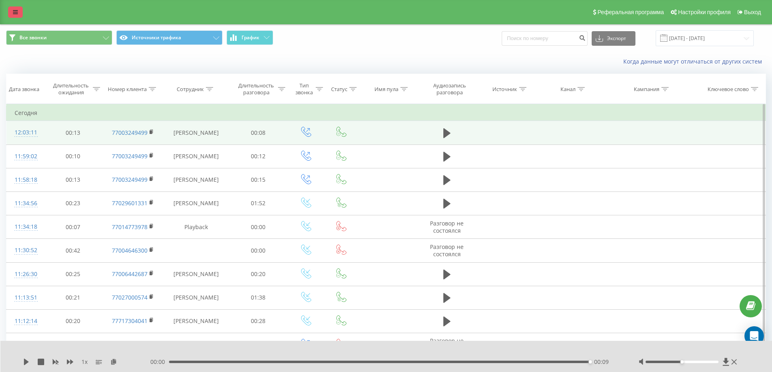 The image size is (772, 372). I want to click on a: 77029601331, so click(130, 203).